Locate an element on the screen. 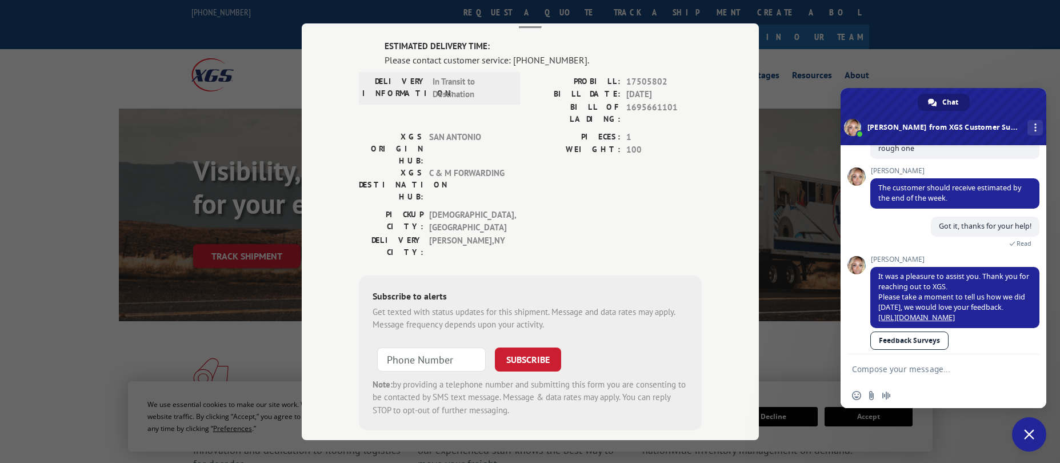 The image size is (1060, 463). span: Audio message is located at coordinates (886, 395).